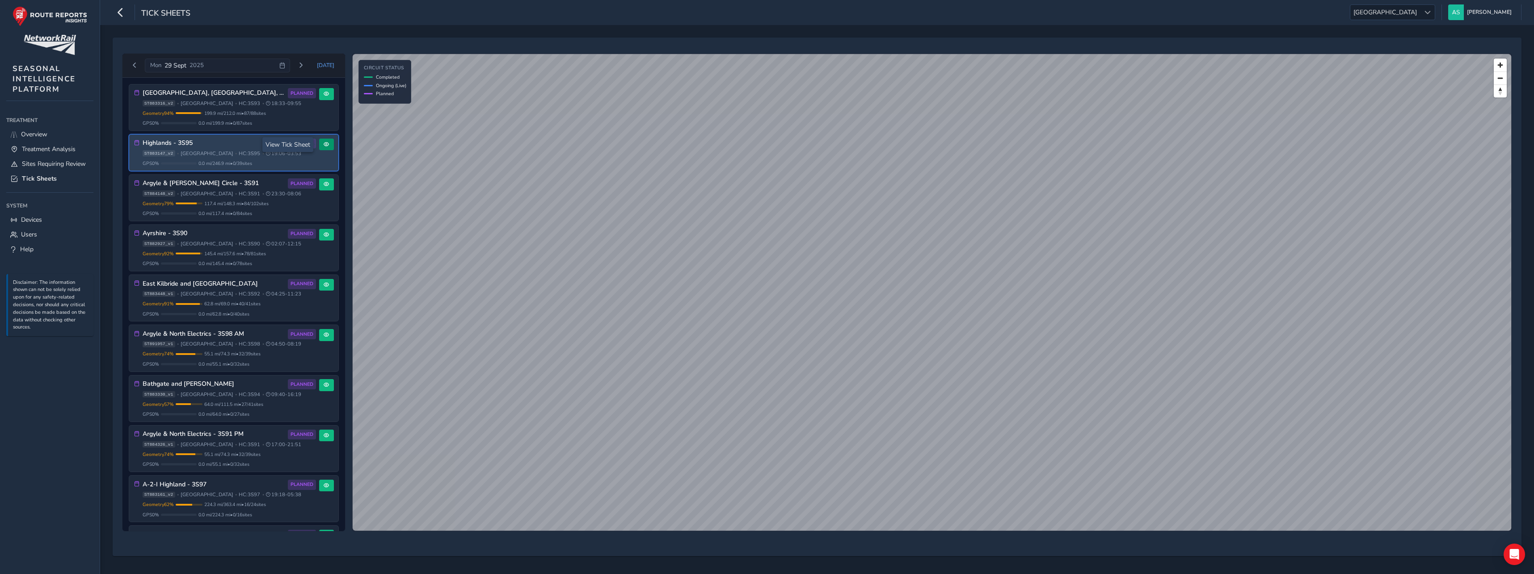  Describe the element at coordinates (1500, 65) in the screenshot. I see `button: Zoom in` at that location.